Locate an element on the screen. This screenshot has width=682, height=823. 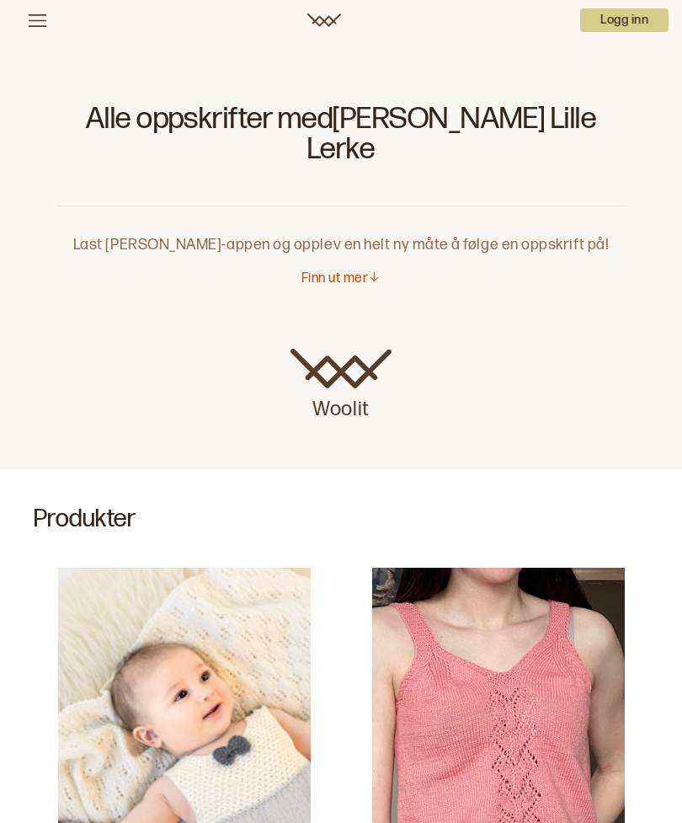
p: Finn ut mer is located at coordinates (334, 279).